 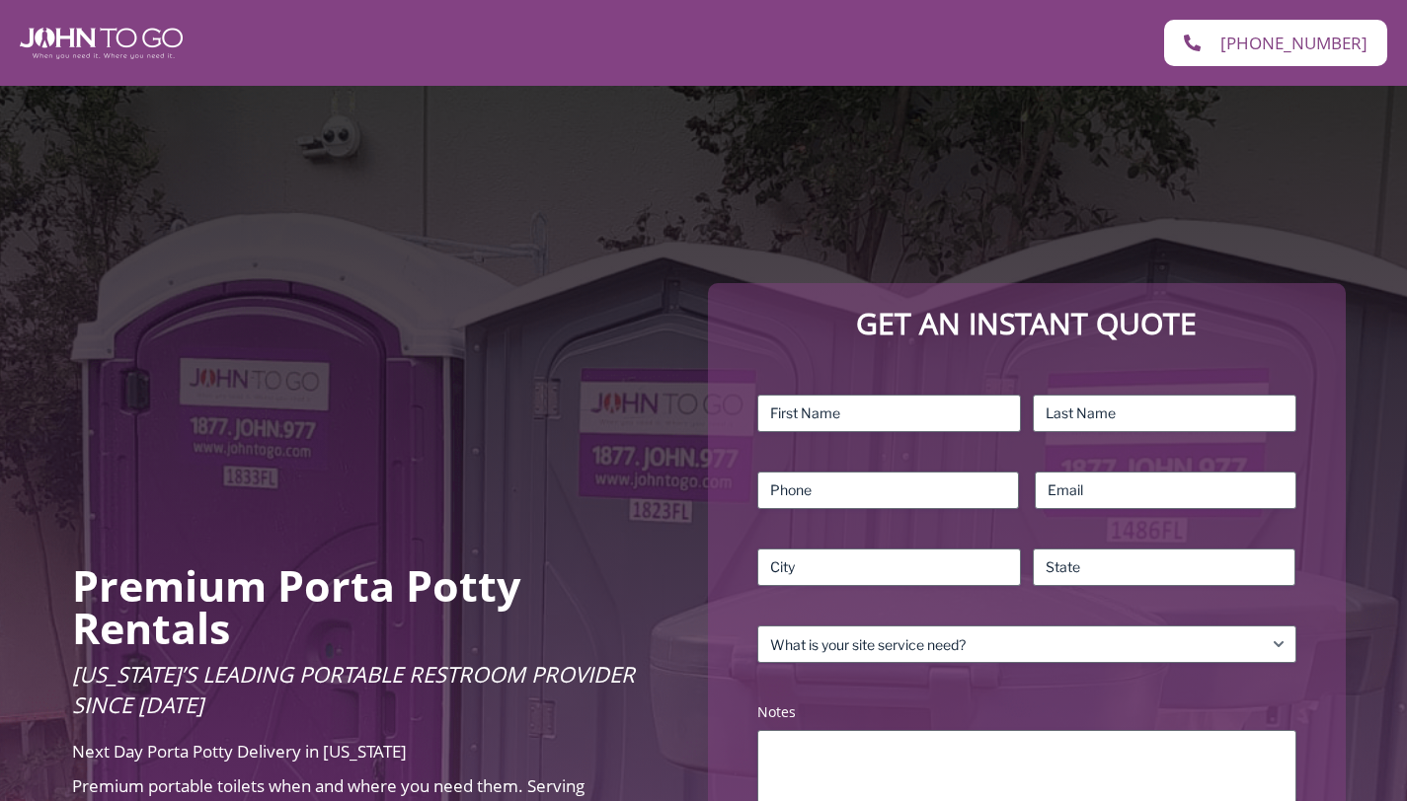 I want to click on img: John To Go, so click(x=101, y=43).